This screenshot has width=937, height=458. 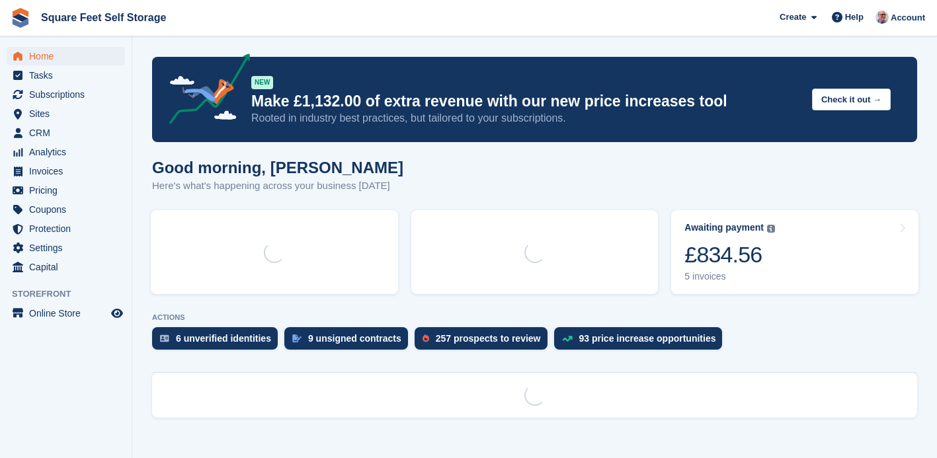 What do you see at coordinates (69, 133) in the screenshot?
I see `span: CRM` at bounding box center [69, 133].